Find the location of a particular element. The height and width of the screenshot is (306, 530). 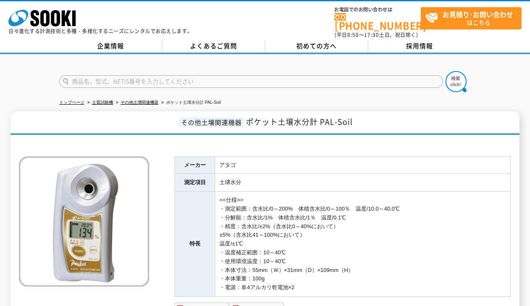

span: 8:50 is located at coordinates (353, 35).